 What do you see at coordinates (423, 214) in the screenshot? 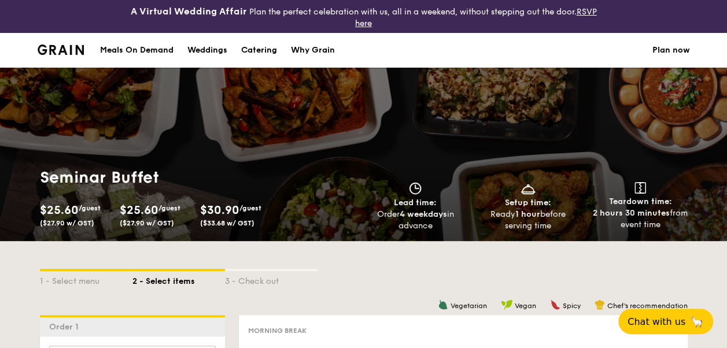
I see `strong: 4 weekdays` at bounding box center [423, 214].